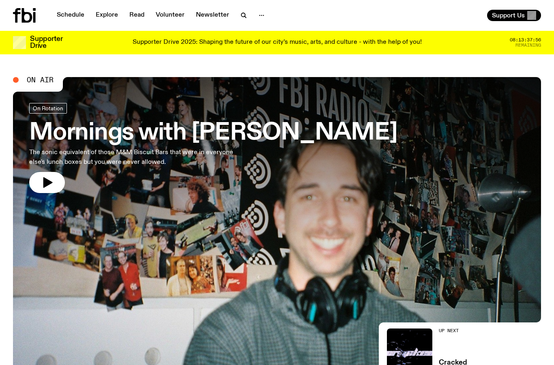  Describe the element at coordinates (514, 15) in the screenshot. I see `button: Support Us` at that location.